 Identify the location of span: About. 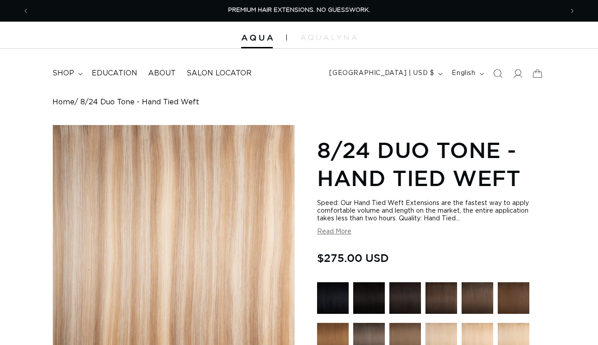
(162, 73).